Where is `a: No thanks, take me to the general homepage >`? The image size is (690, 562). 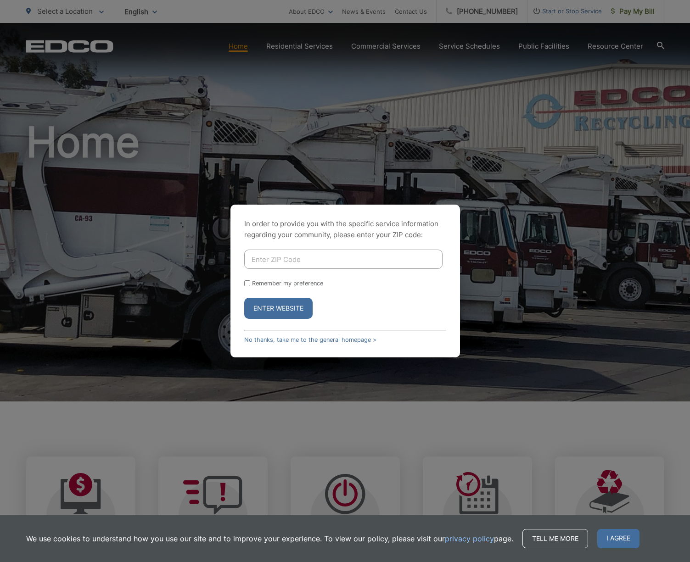
a: No thanks, take me to the general homepage > is located at coordinates (310, 340).